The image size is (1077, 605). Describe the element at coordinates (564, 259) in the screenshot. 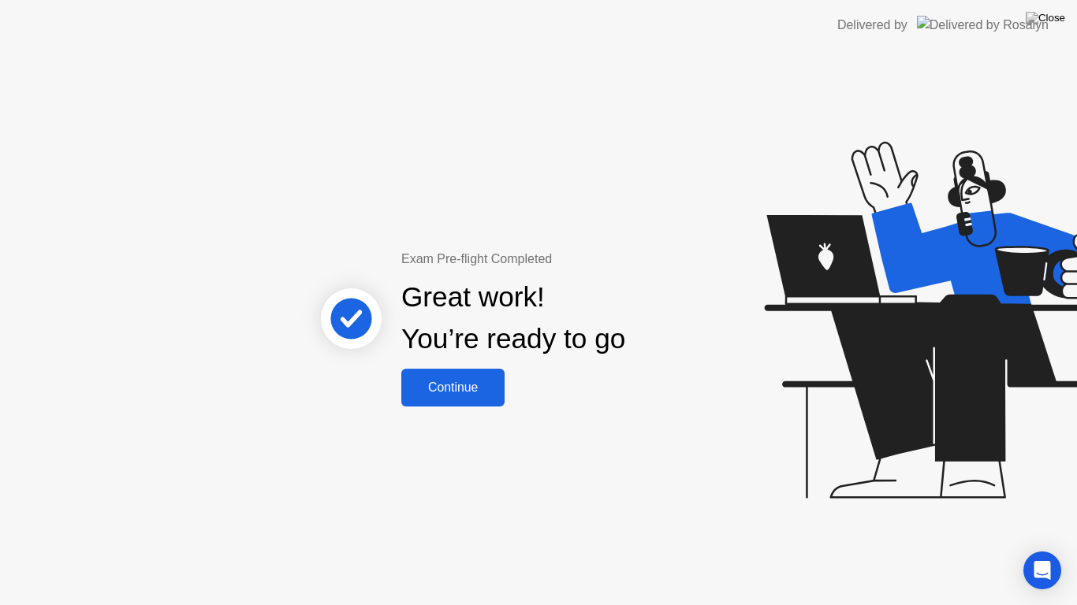

I see `div: Exam Pre-flight Completed` at that location.